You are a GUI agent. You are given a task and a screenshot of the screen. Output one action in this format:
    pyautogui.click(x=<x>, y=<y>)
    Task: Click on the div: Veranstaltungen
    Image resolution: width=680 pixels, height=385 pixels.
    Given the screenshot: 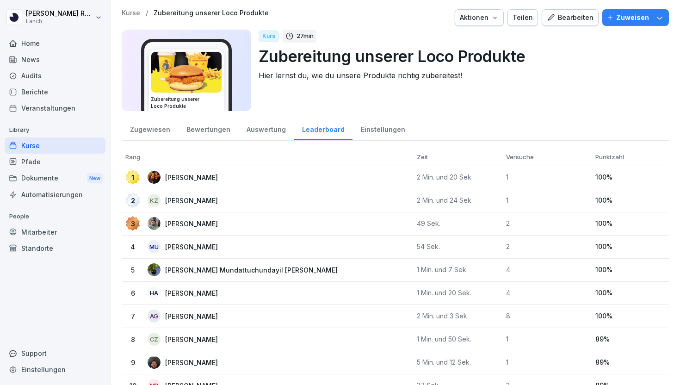 What is the action you would take?
    pyautogui.click(x=55, y=108)
    